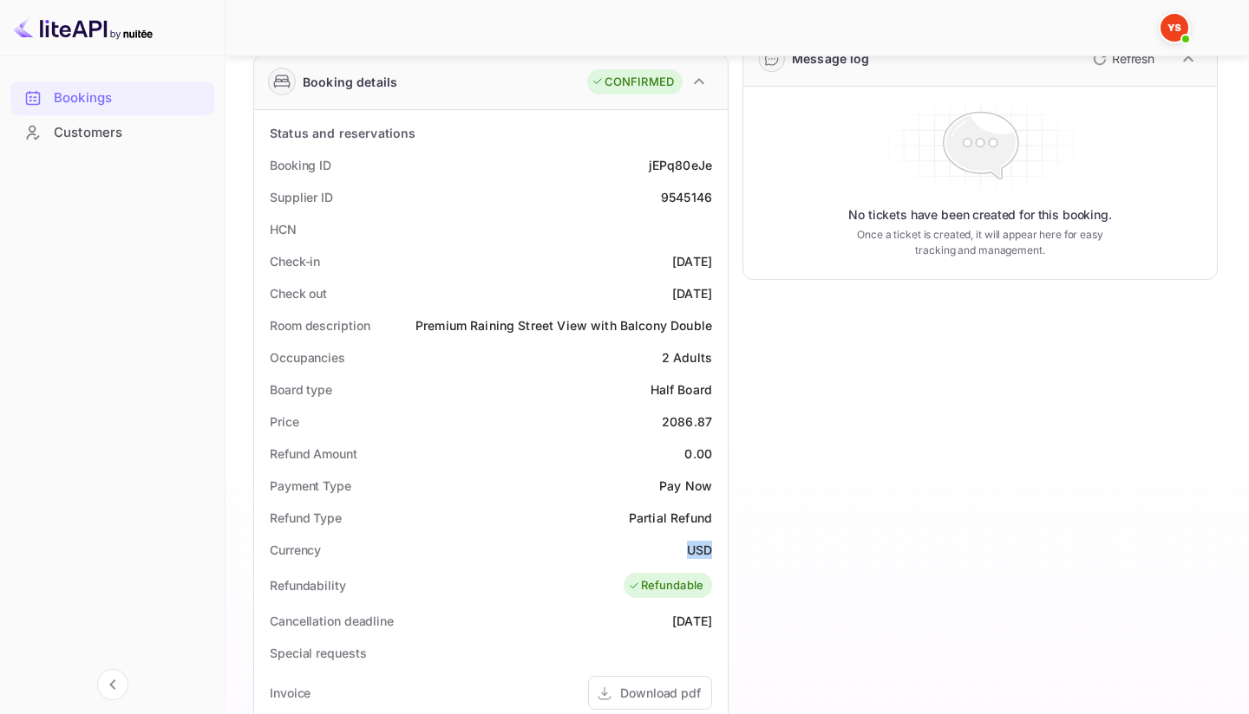 The width and height of the screenshot is (1249, 714). I want to click on div: Half Board, so click(681, 389).